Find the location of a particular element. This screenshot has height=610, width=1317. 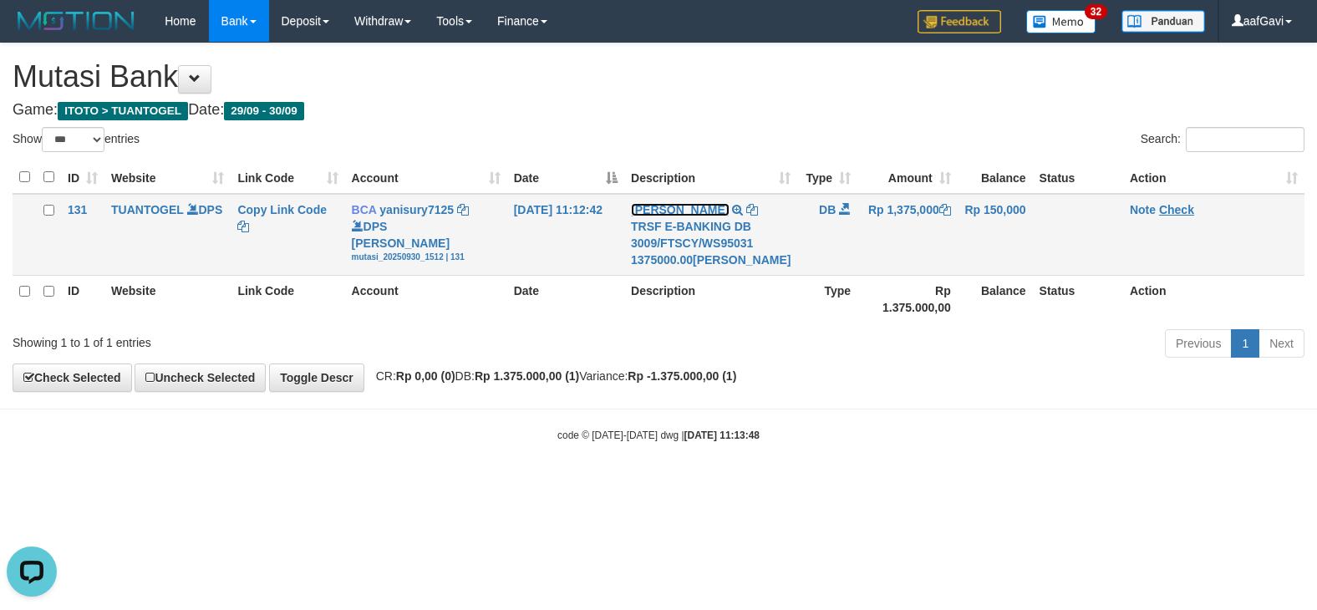

img: MOTION_logo.png is located at coordinates (76, 21).